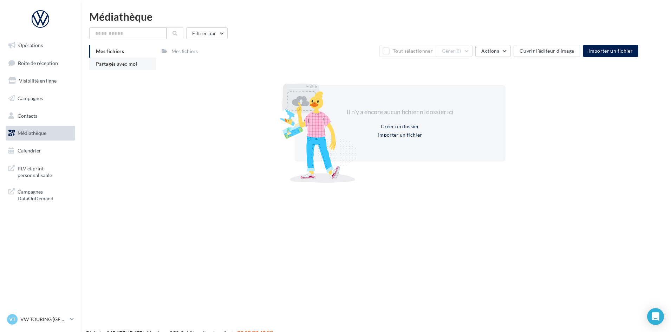  What do you see at coordinates (32, 133) in the screenshot?
I see `span: Médiathèque` at bounding box center [32, 133].